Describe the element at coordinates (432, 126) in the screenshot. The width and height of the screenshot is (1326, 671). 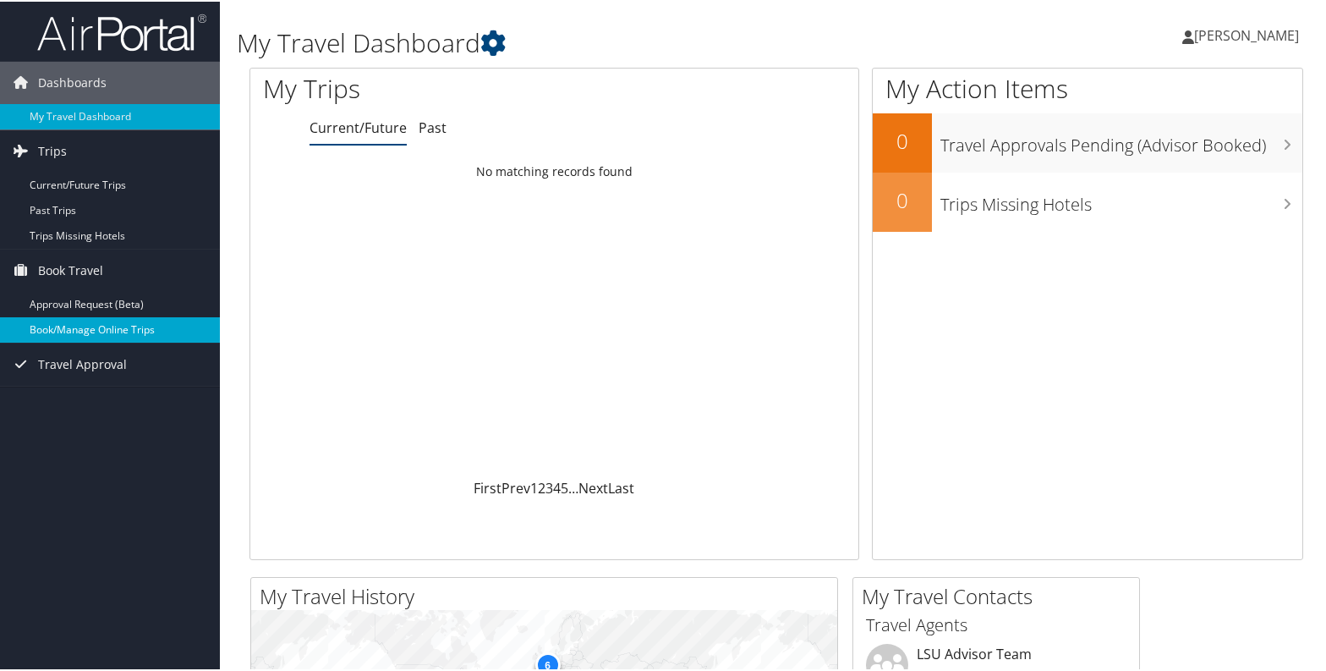
I see `a: Past` at that location.